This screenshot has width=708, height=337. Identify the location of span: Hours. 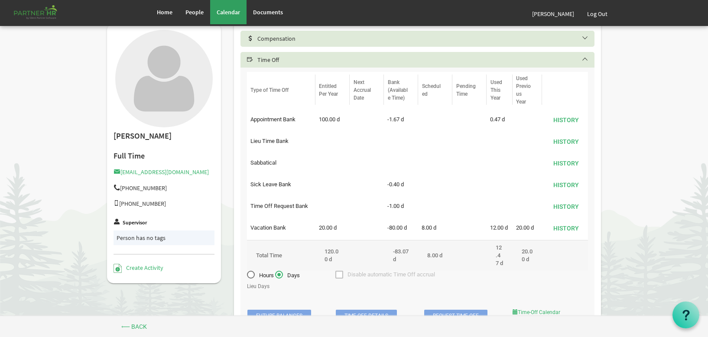
(260, 275).